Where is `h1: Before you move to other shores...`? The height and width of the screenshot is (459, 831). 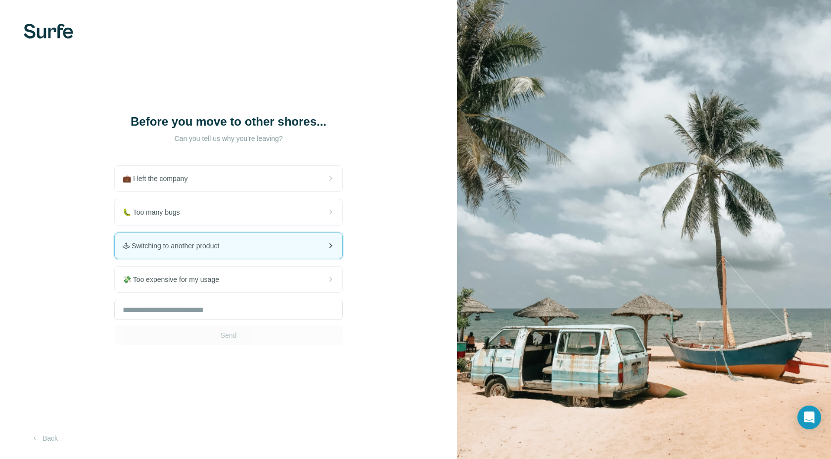 h1: Before you move to other shores... is located at coordinates (229, 122).